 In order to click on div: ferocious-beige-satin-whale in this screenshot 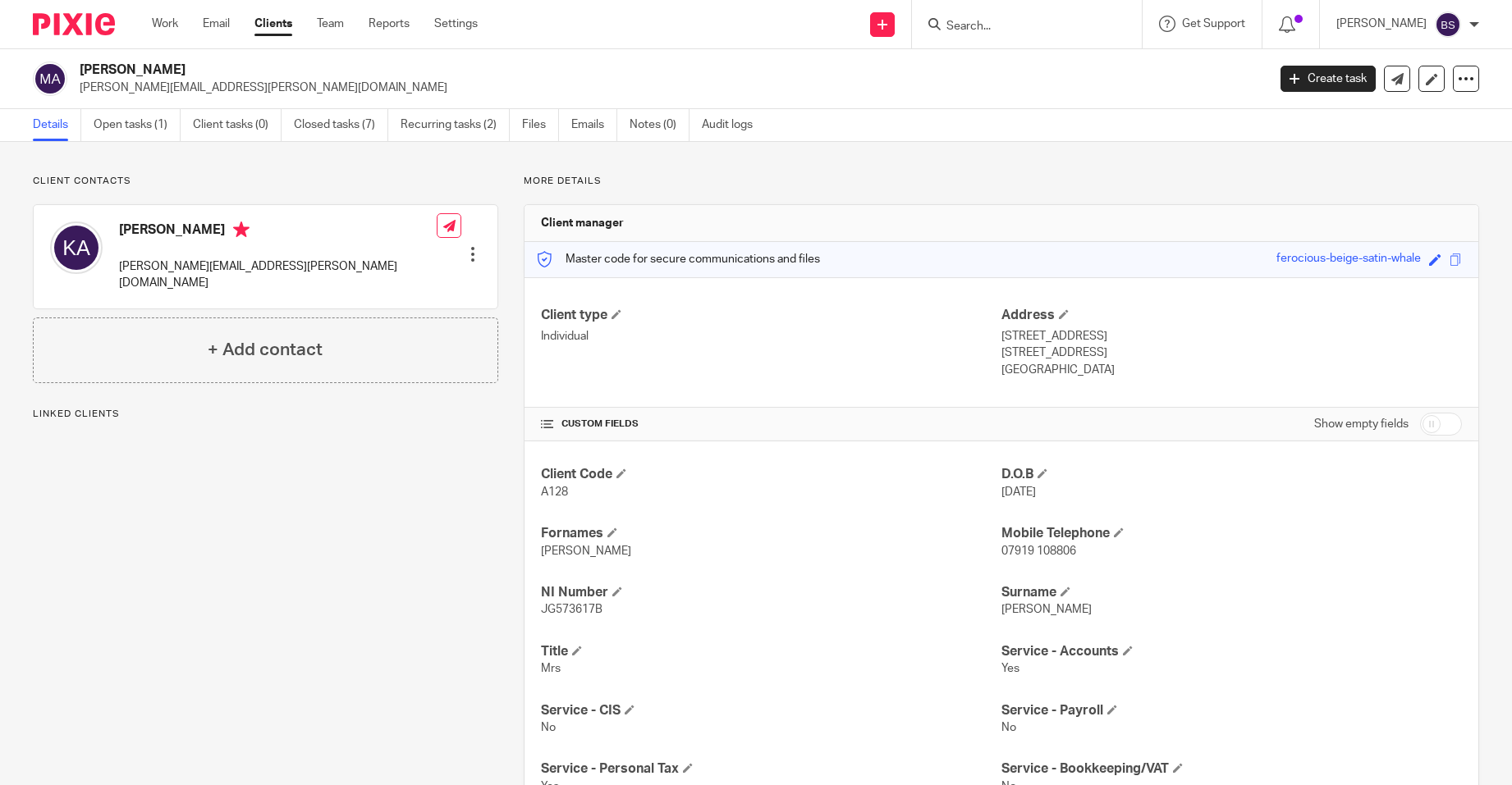, I will do `click(1348, 259)`.